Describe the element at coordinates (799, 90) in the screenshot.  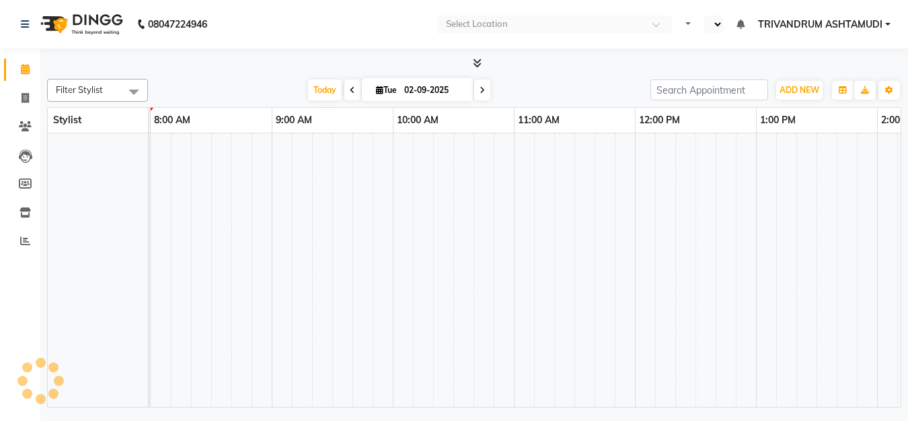
I see `button: ADD NEW` at that location.